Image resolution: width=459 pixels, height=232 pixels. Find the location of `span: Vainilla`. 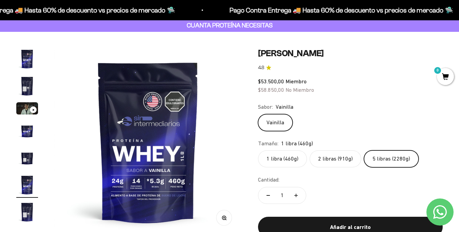

span: Vainilla is located at coordinates (284, 107).